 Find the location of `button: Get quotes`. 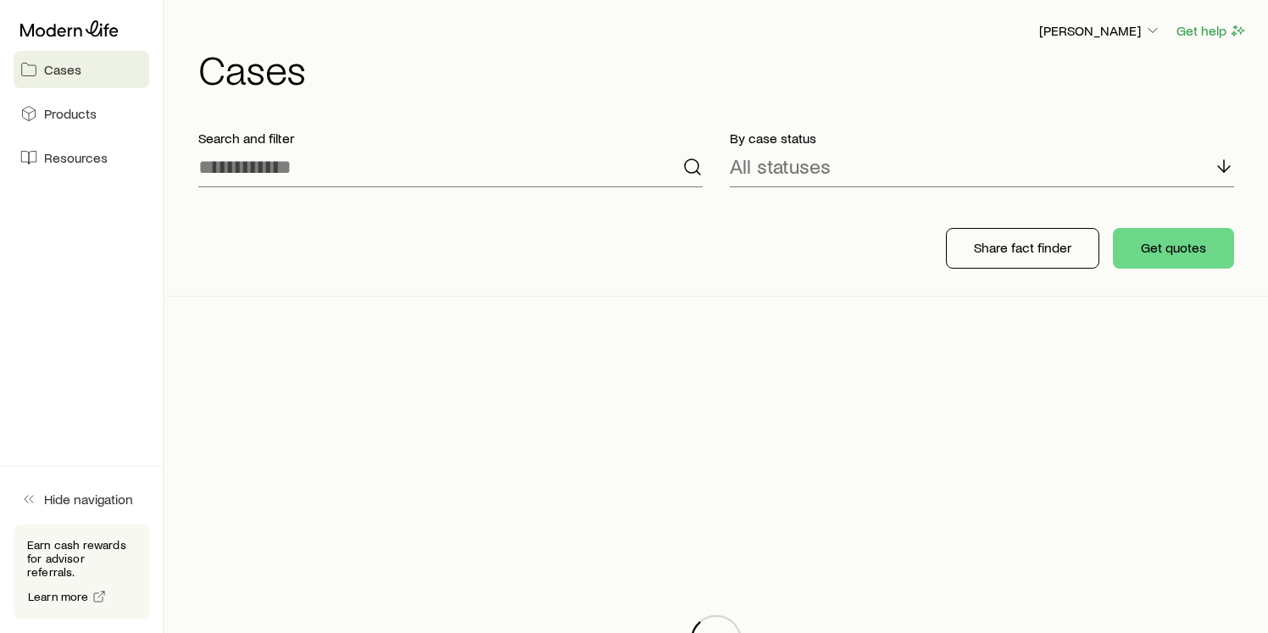

button: Get quotes is located at coordinates (1173, 248).